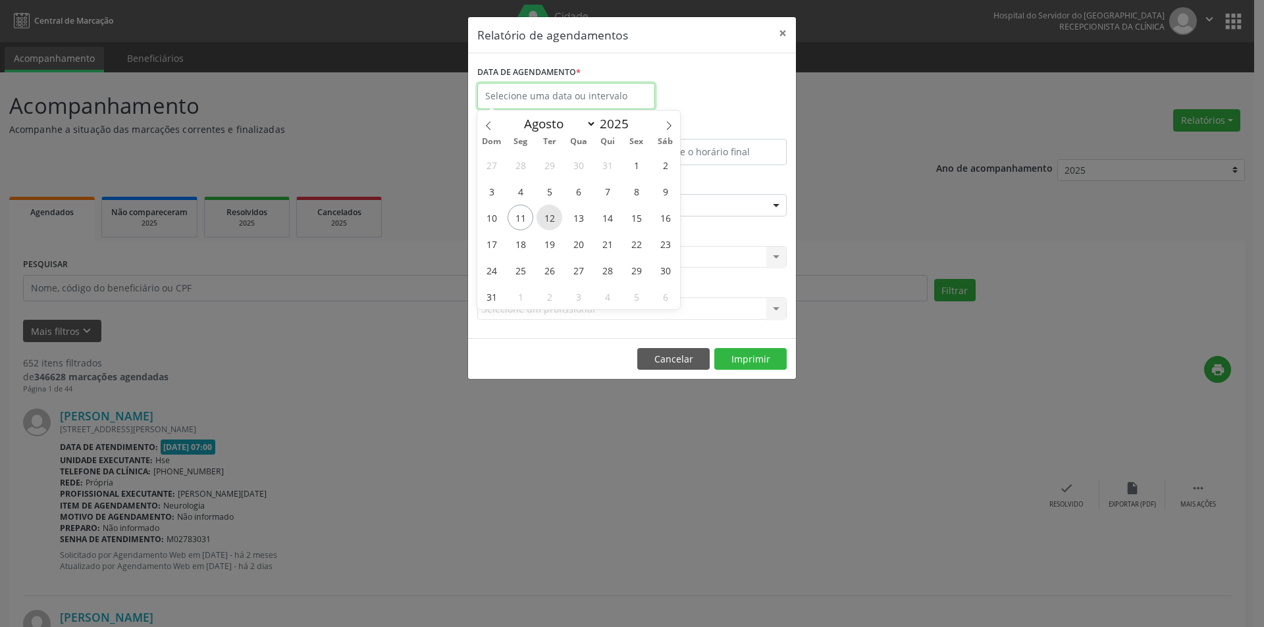 The width and height of the screenshot is (1264, 627). Describe the element at coordinates (578, 244) in the screenshot. I see `span: Agosto 20, 2025` at that location.